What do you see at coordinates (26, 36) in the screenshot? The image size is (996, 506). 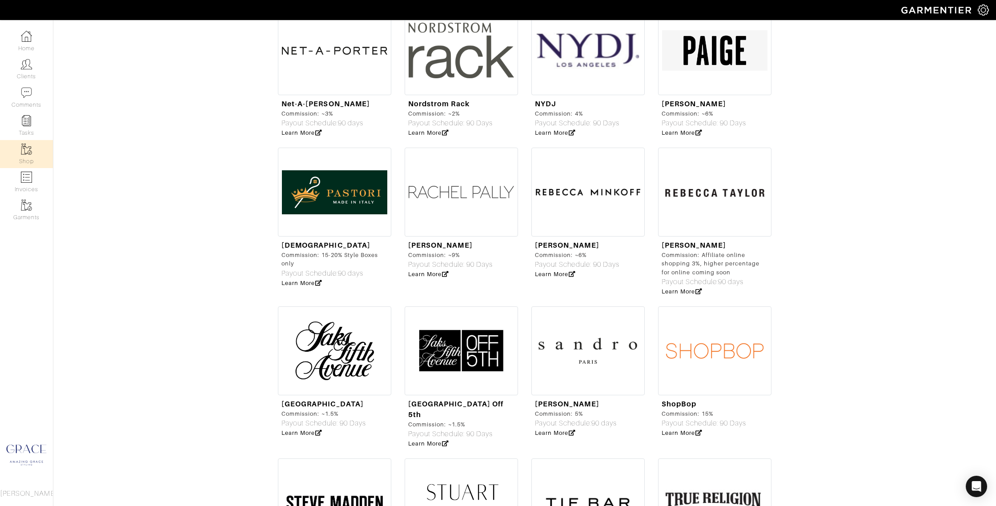 I see `img: dashboard-icon-dbcd8f5a0b271acd01030246c82b418ddd0df26cd7fceb0bd07c9910d44c42f6.png` at bounding box center [26, 36].